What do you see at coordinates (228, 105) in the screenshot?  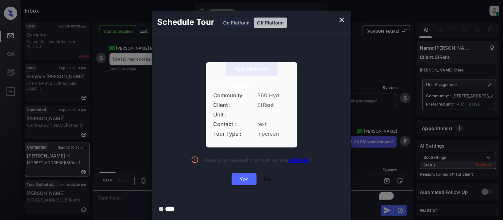 I see `span: Client :` at bounding box center [228, 105].